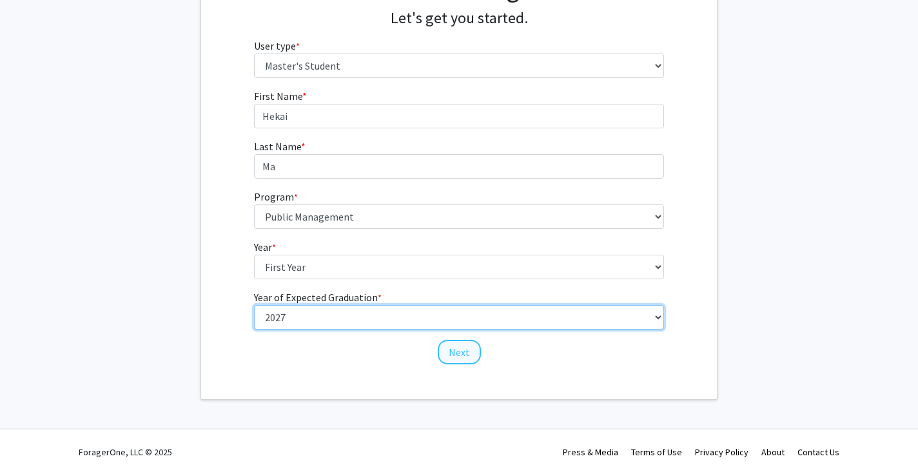 The image size is (918, 474). Describe the element at coordinates (721, 452) in the screenshot. I see `a: Privacy Policy` at that location.